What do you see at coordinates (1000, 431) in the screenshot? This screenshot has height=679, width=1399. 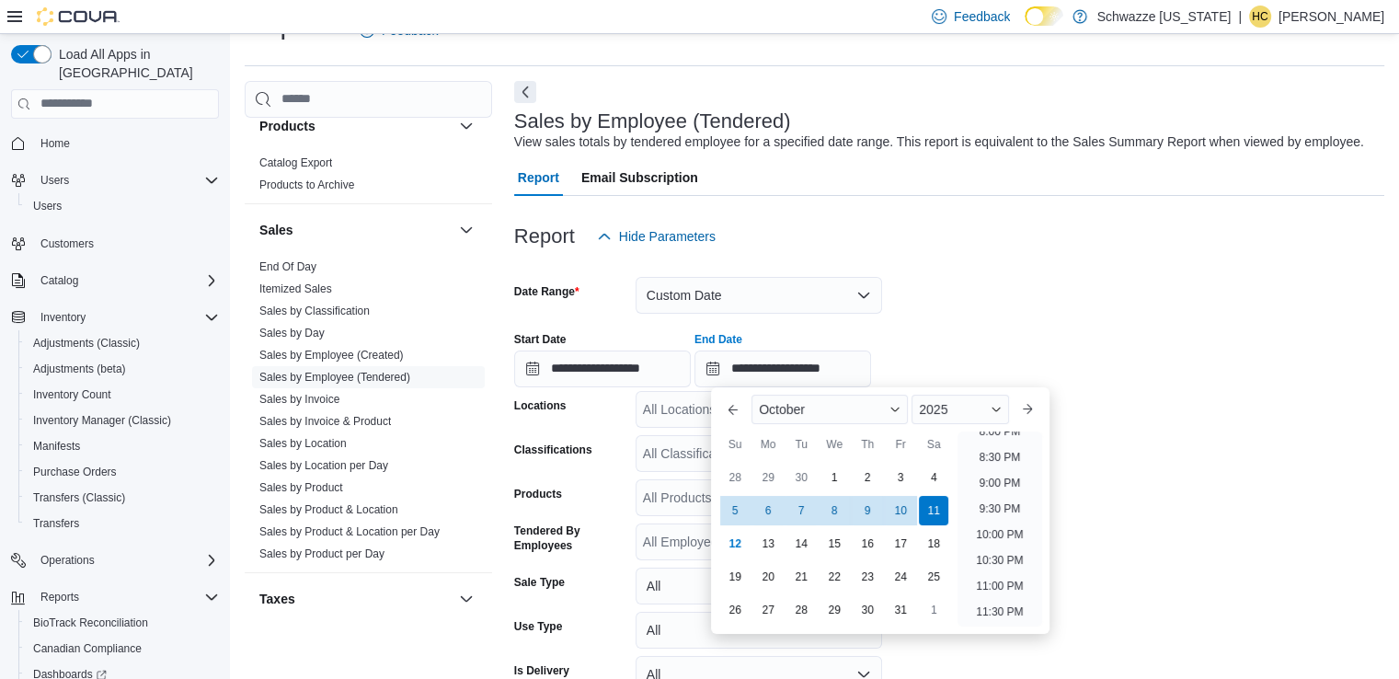 I see `li: 8:00 PM` at bounding box center [1000, 431].